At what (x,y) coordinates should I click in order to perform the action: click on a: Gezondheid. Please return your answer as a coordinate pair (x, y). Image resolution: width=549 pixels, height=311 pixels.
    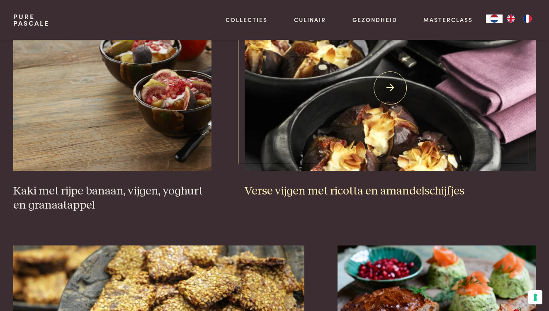
    Looking at the image, I should click on (375, 19).